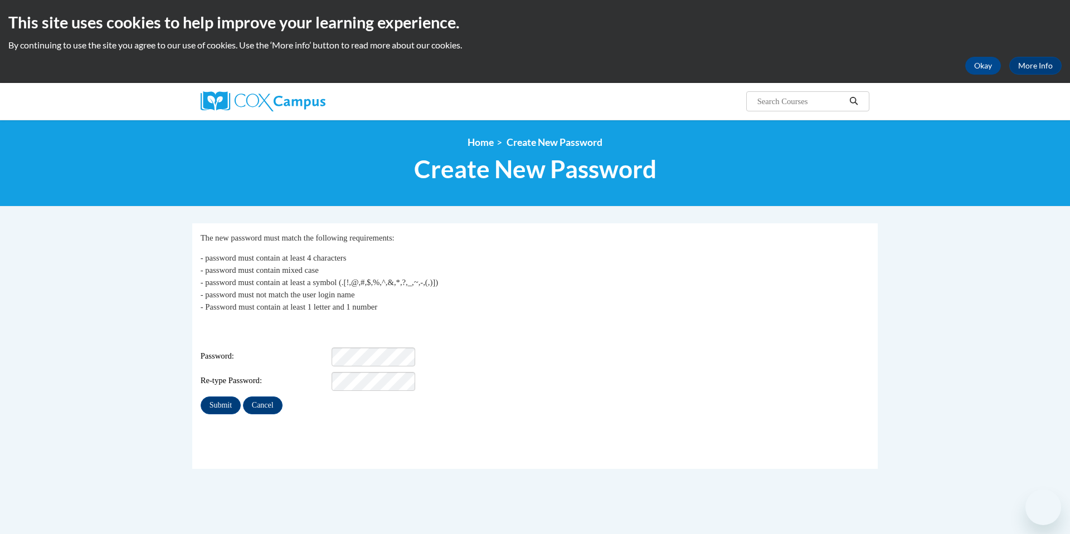 Image resolution: width=1070 pixels, height=534 pixels. I want to click on img: Cox Campus, so click(263, 101).